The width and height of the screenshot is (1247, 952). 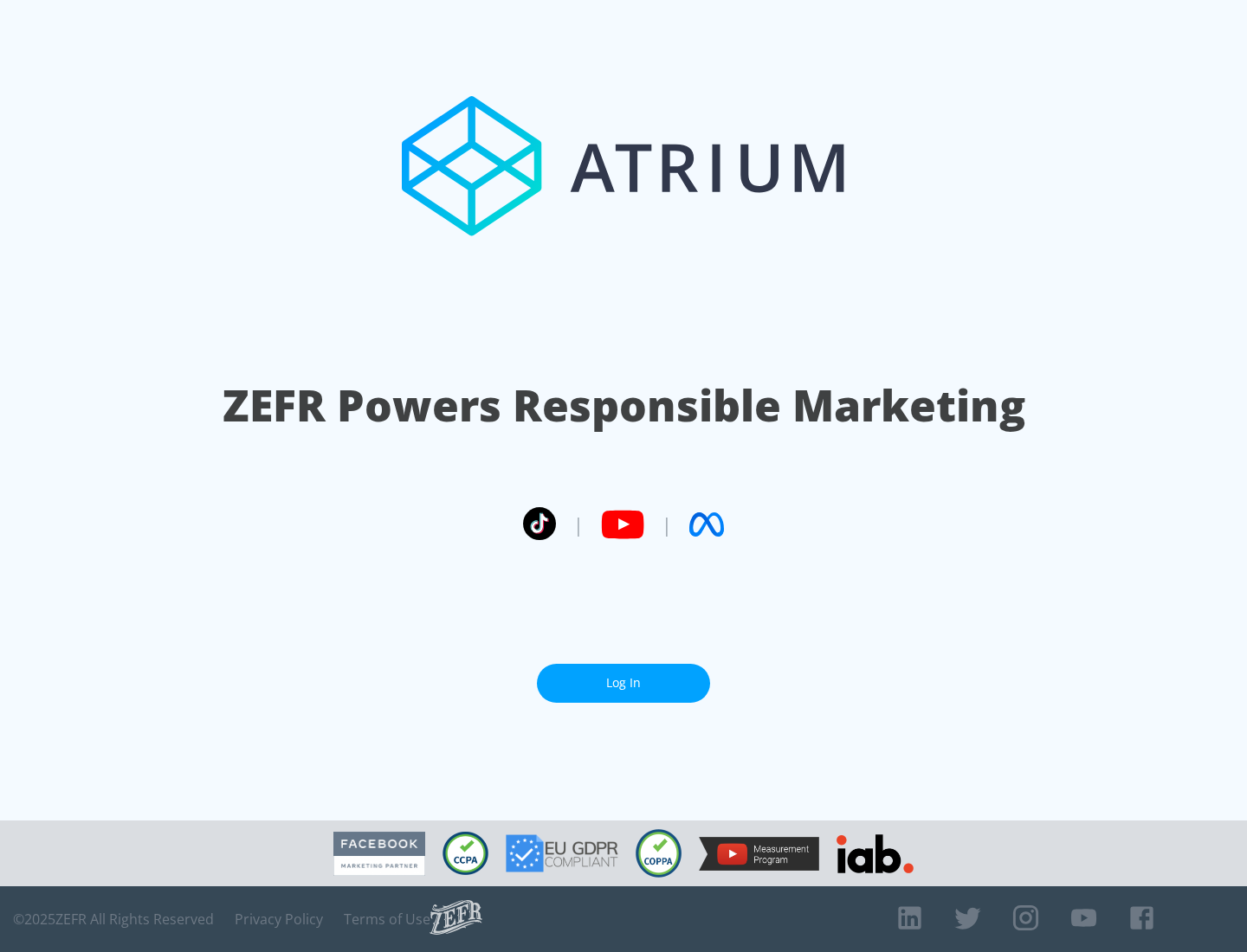 I want to click on span: © 2025 ZEFR All Rights Reserved, so click(x=114, y=919).